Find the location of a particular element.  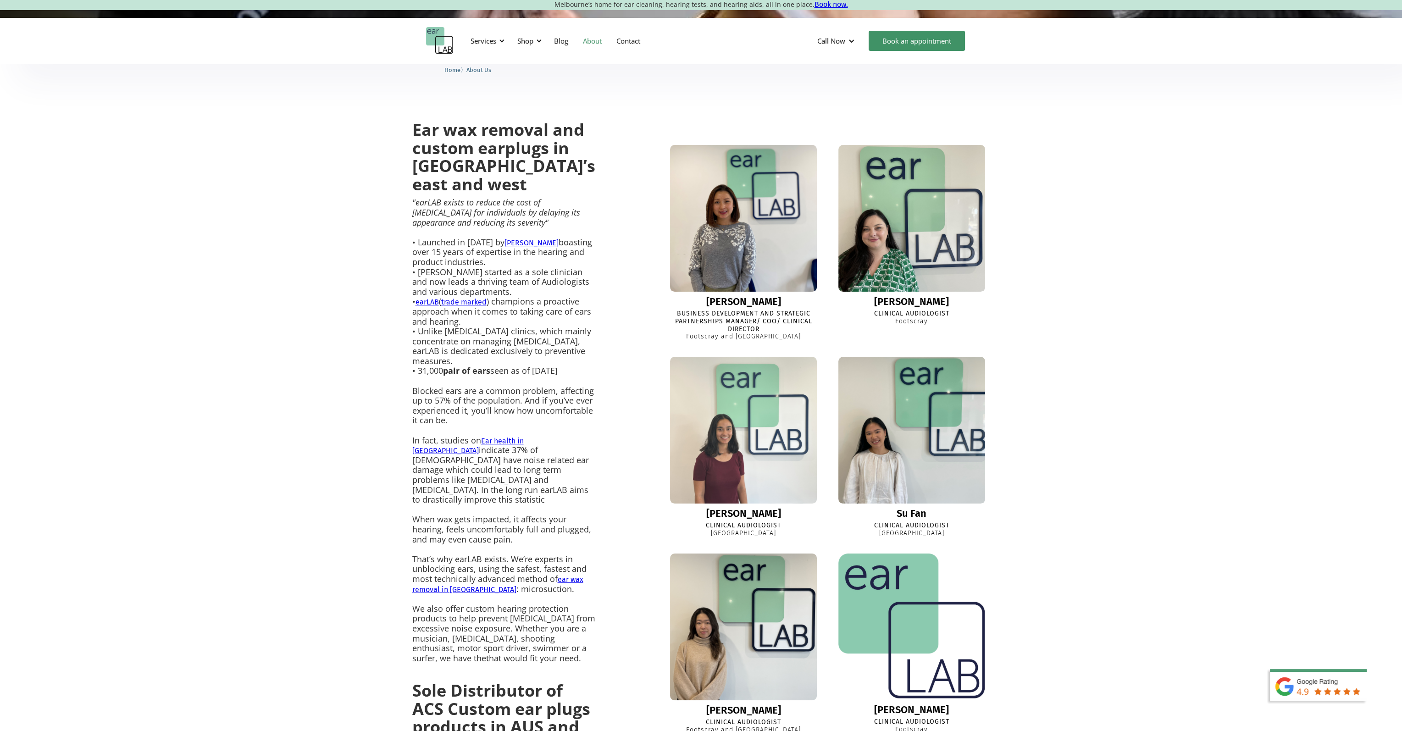

a: earLAB is located at coordinates (427, 302).